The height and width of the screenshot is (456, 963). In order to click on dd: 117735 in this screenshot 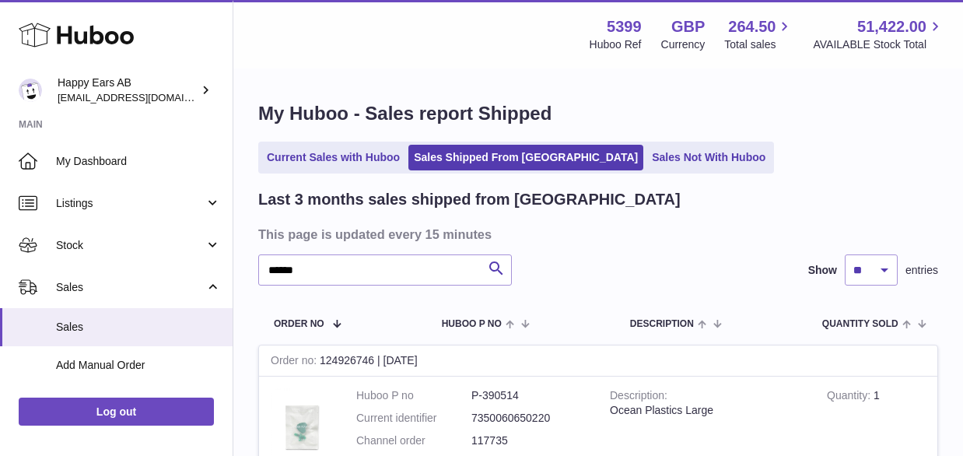, I will do `click(529, 440)`.